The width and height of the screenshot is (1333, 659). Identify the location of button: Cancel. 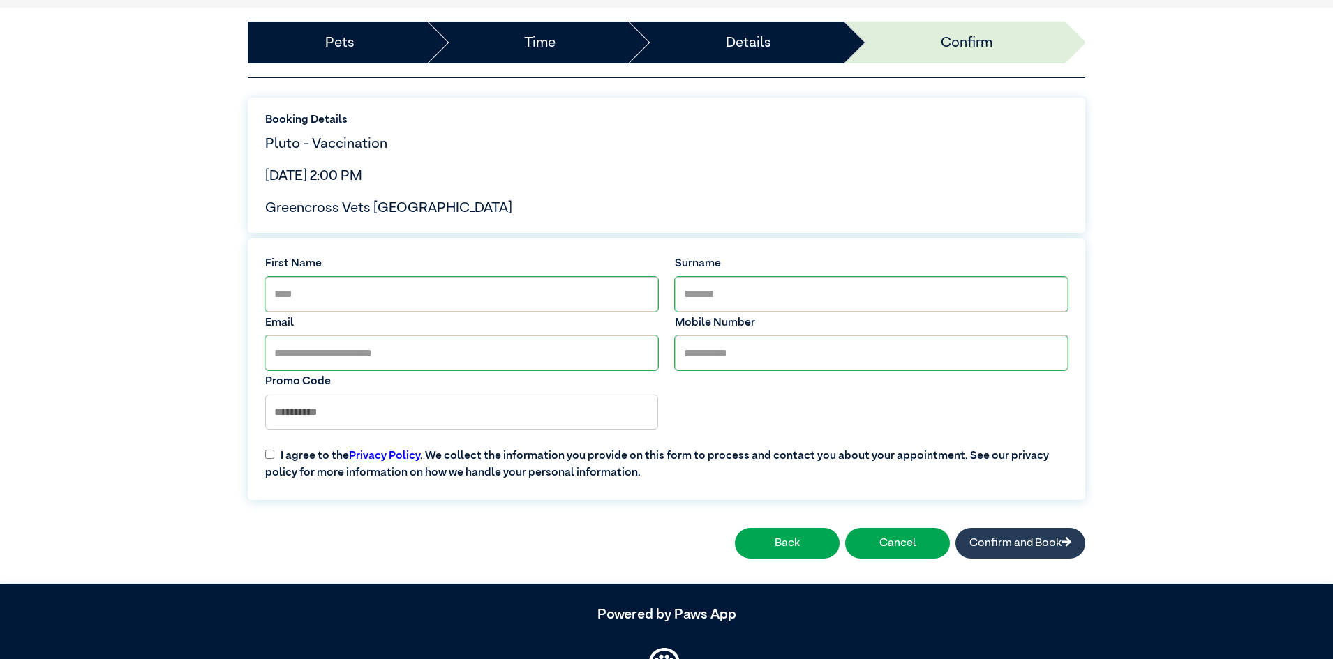
(897, 543).